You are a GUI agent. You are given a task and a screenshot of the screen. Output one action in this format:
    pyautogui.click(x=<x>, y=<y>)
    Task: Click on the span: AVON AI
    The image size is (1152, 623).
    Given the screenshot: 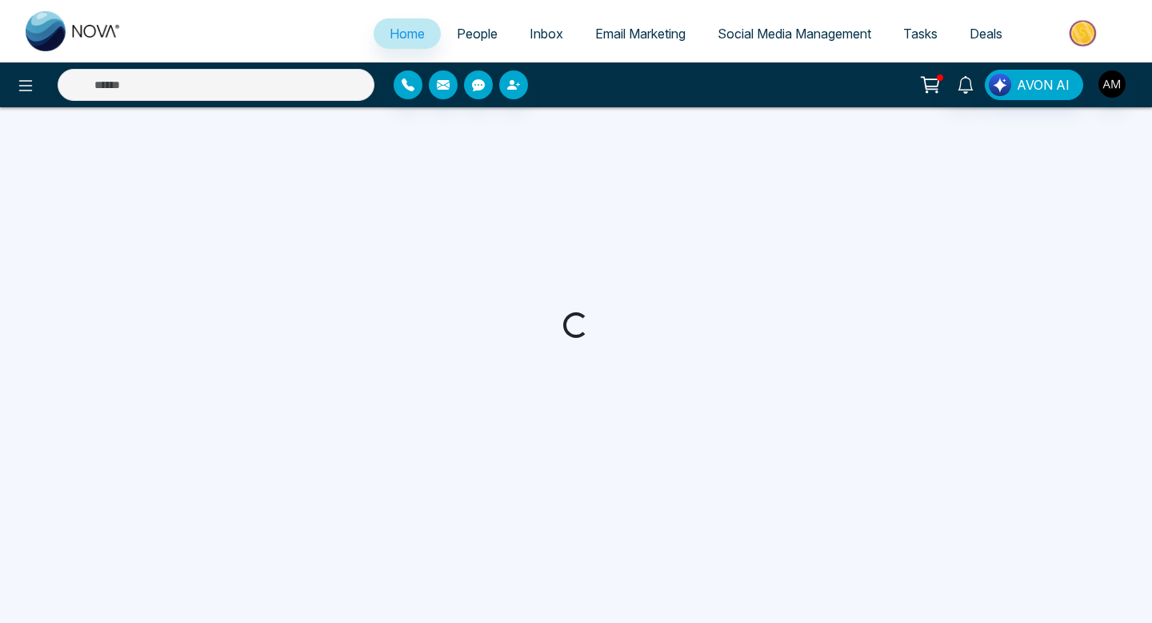 What is the action you would take?
    pyautogui.click(x=1044, y=85)
    